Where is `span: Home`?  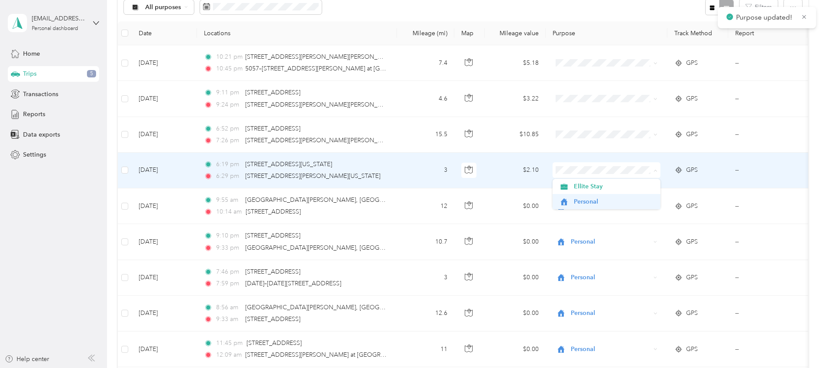 span: Home is located at coordinates (31, 53).